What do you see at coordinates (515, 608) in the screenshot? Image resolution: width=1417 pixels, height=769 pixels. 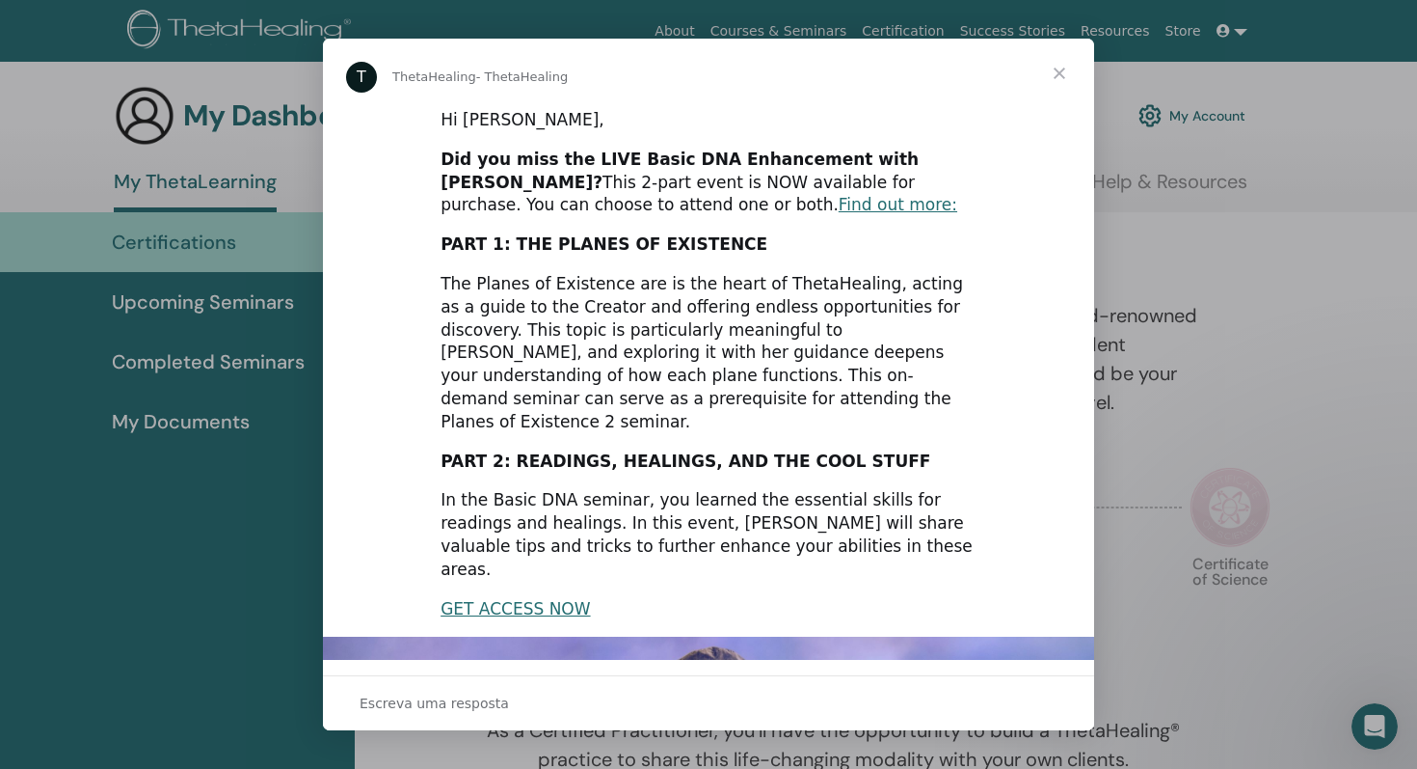 I see `a: GET ACCESS NOW` at bounding box center [515, 608].